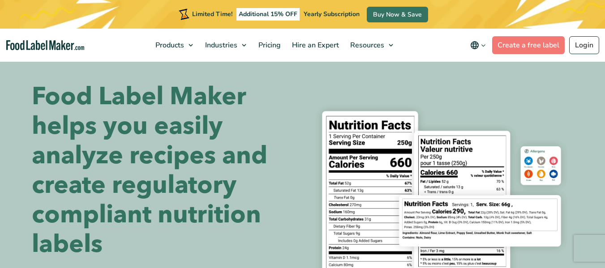 The width and height of the screenshot is (605, 268). Describe the element at coordinates (269, 45) in the screenshot. I see `span: Pricing` at that location.